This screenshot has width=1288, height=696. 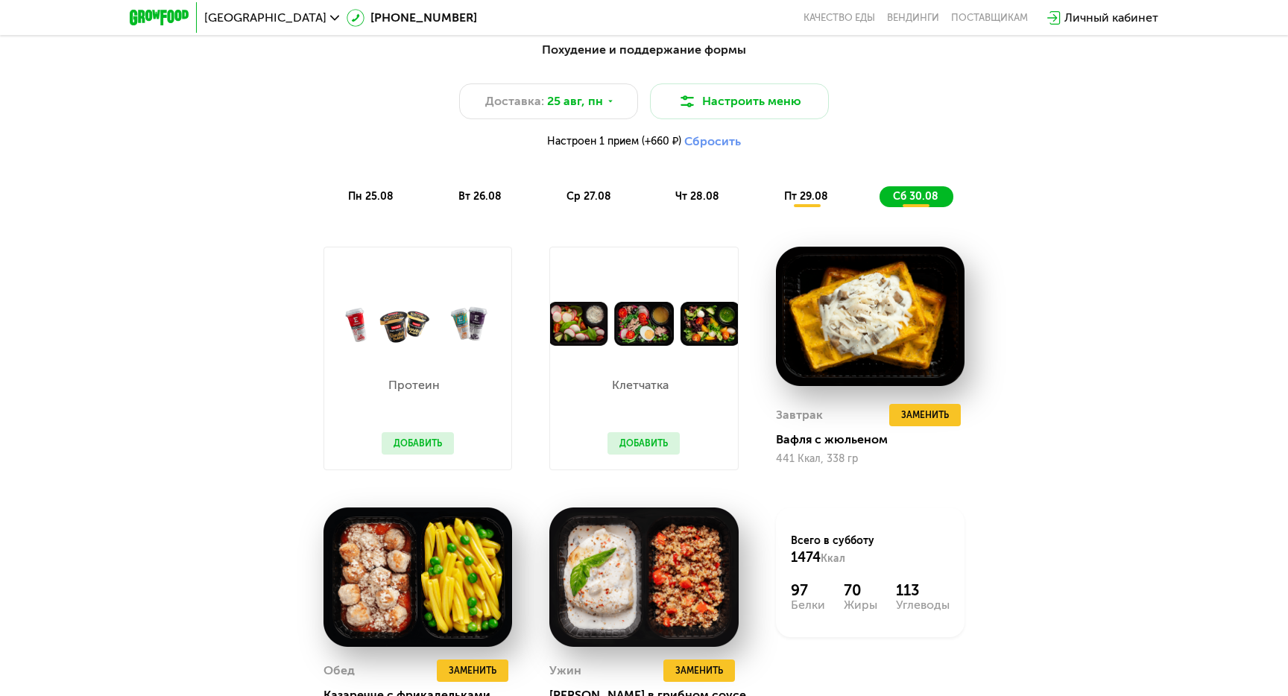 I want to click on span: пт 29.08, so click(x=805, y=196).